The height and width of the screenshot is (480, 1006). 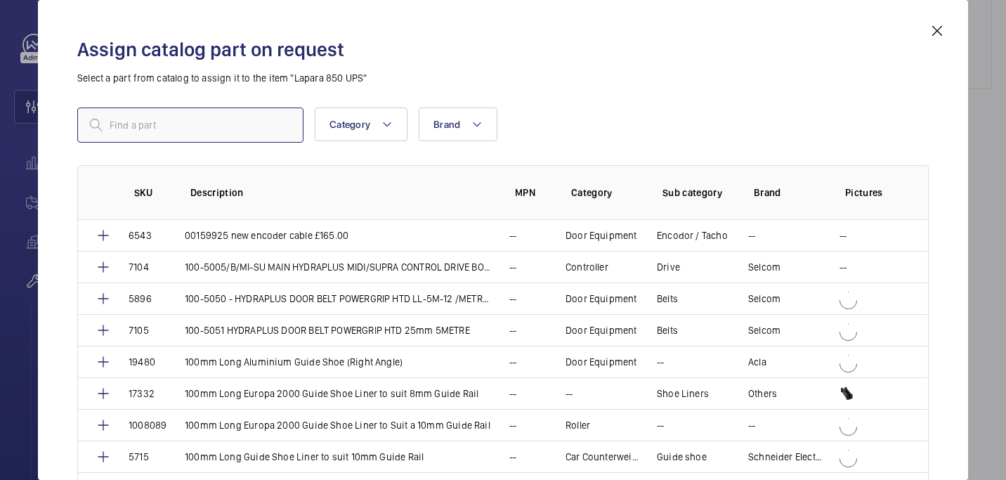 What do you see at coordinates (327, 330) in the screenshot?
I see `p: 100-5051 HYDRAPLUS DOOR BELT POWERGRIP HTD 25mm 5METRE` at bounding box center [327, 330].